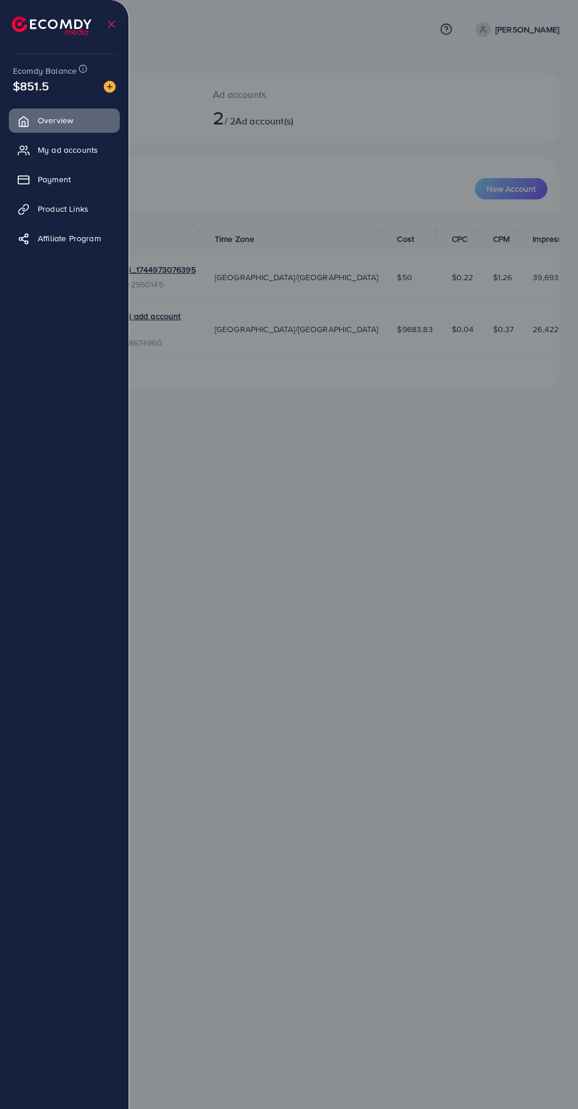  I want to click on a: My ad accounts, so click(64, 150).